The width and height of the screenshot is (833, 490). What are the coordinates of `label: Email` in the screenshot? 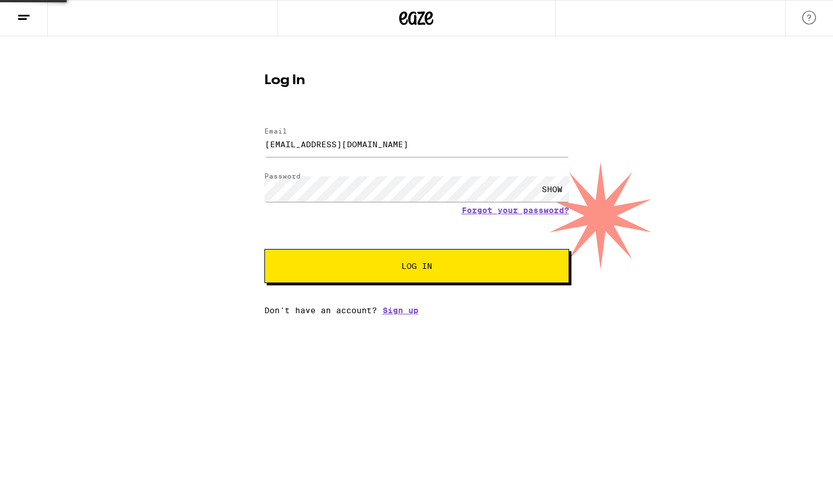 It's located at (276, 131).